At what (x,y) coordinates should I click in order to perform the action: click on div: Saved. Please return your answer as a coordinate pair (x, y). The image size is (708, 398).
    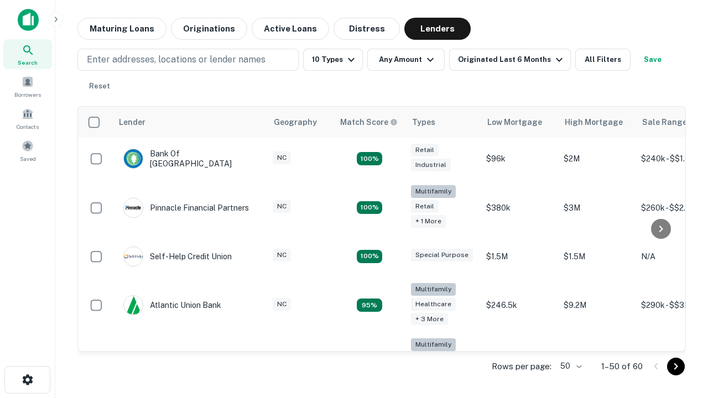
    Looking at the image, I should click on (28, 151).